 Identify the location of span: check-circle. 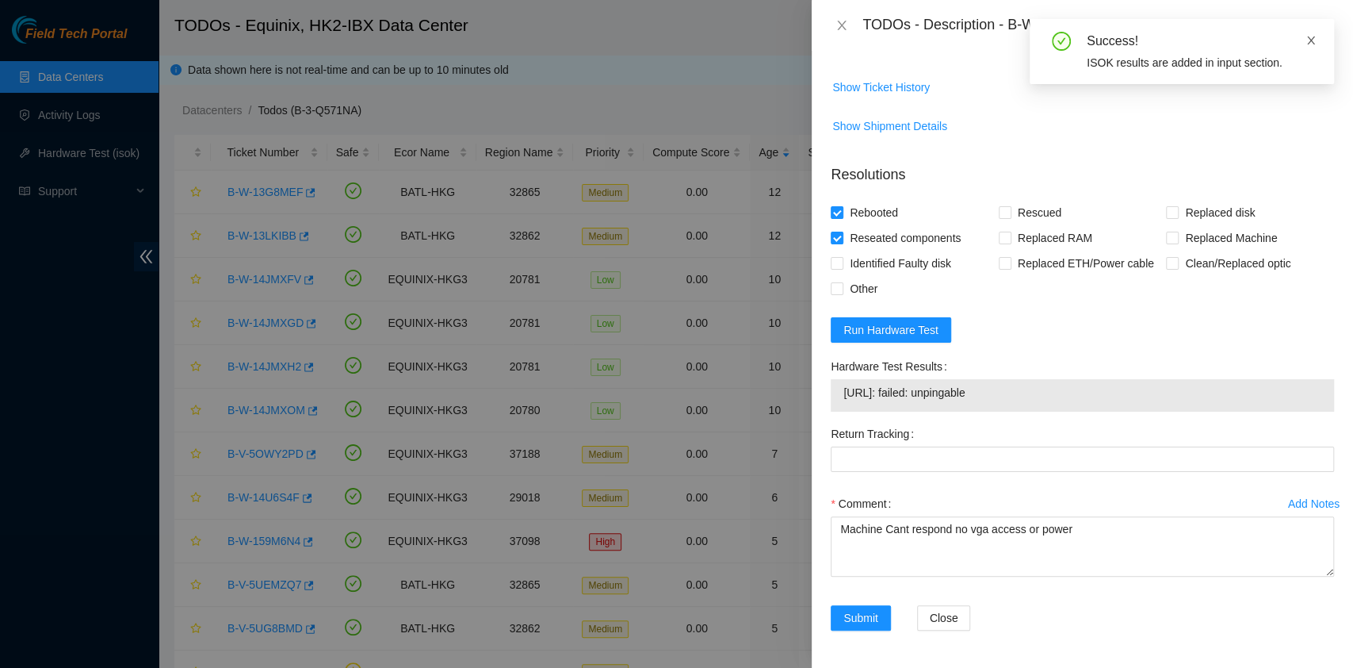
(1062, 41).